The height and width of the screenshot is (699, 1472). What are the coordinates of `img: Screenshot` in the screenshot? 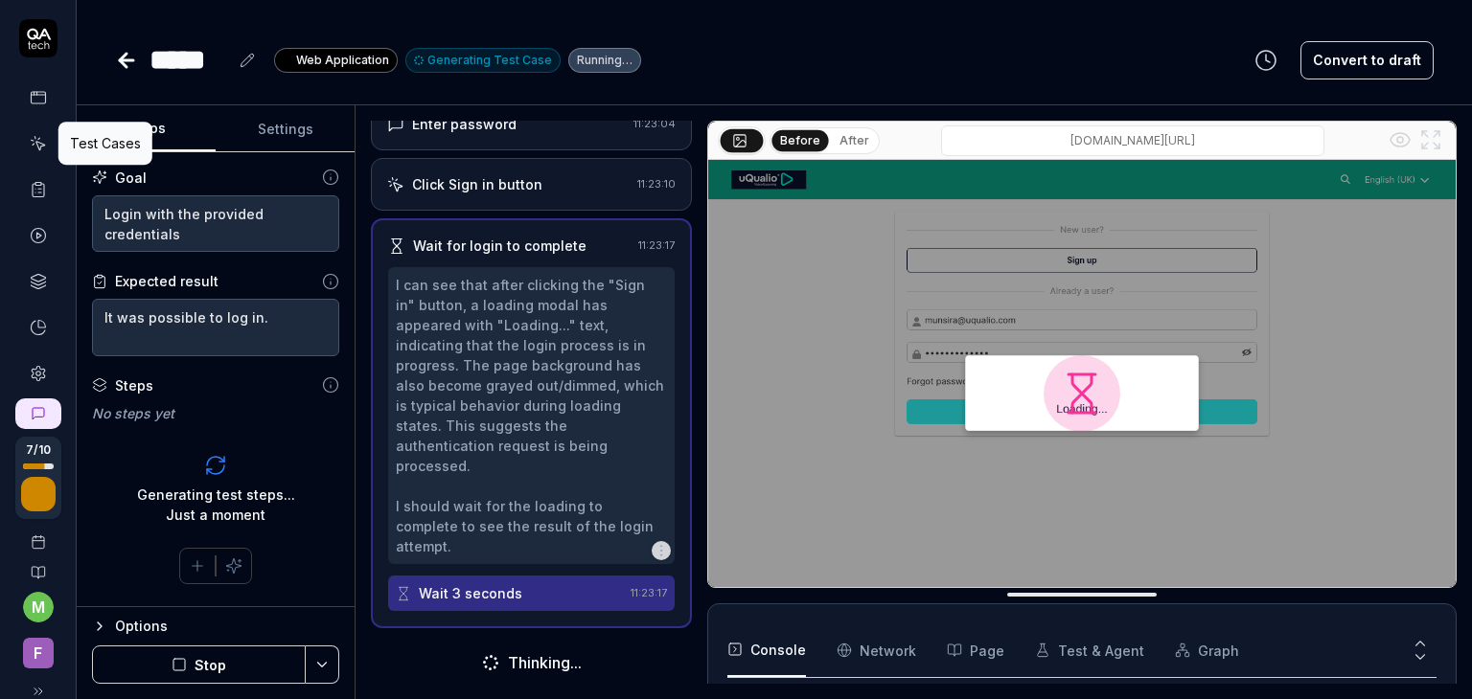 It's located at (1082, 393).